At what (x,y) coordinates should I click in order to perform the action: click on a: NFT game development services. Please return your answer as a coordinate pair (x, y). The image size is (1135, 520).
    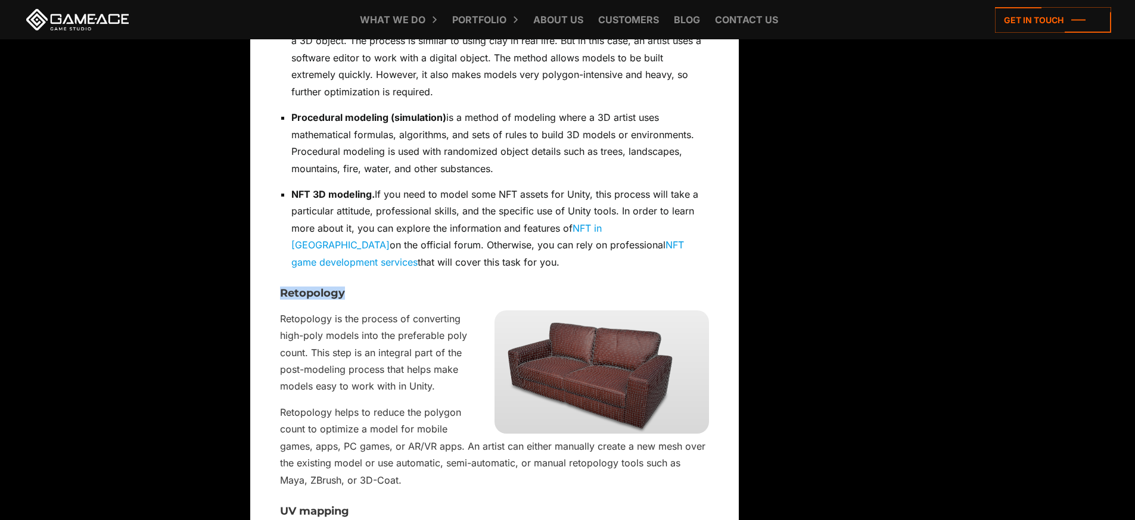
    Looking at the image, I should click on (487, 253).